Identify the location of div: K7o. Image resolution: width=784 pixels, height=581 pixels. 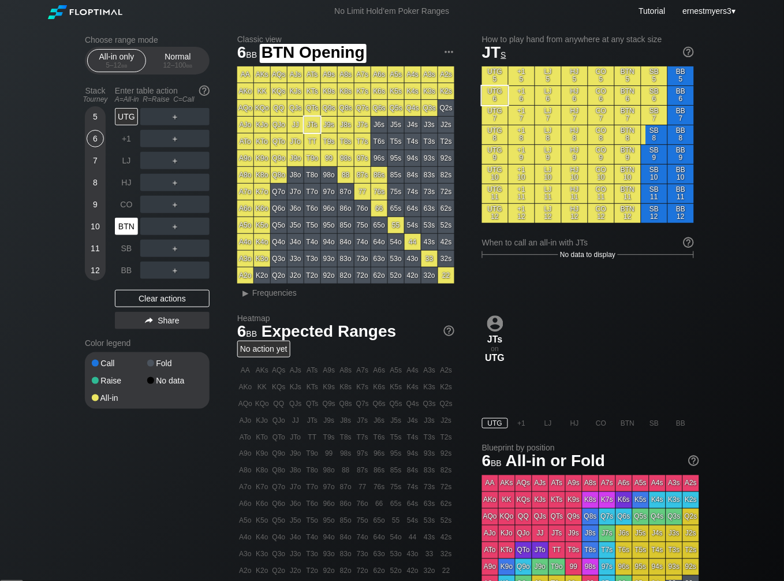
(262, 192).